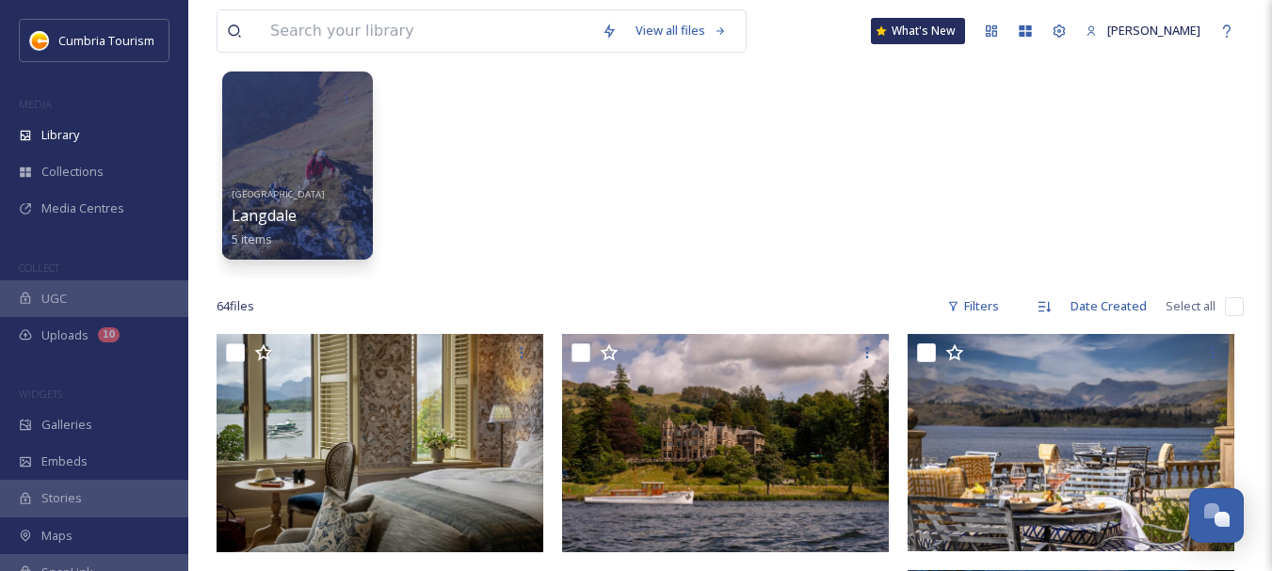 This screenshot has height=571, width=1272. I want to click on span: UGC, so click(54, 298).